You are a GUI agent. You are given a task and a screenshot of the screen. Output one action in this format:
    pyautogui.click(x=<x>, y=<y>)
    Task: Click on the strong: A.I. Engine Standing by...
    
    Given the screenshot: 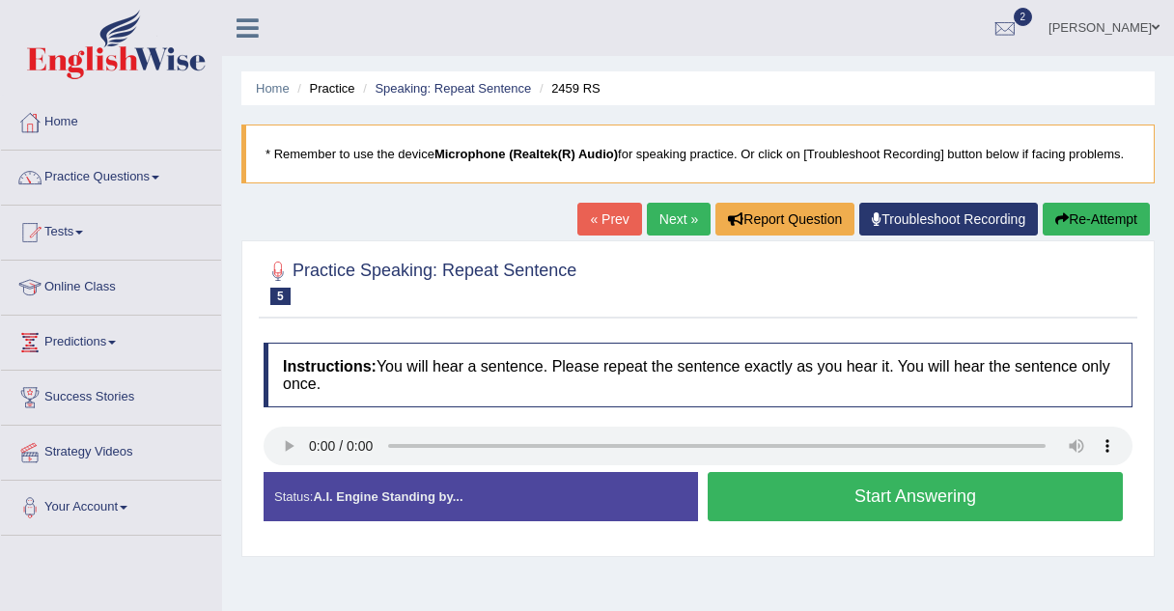 What is the action you would take?
    pyautogui.click(x=387, y=496)
    